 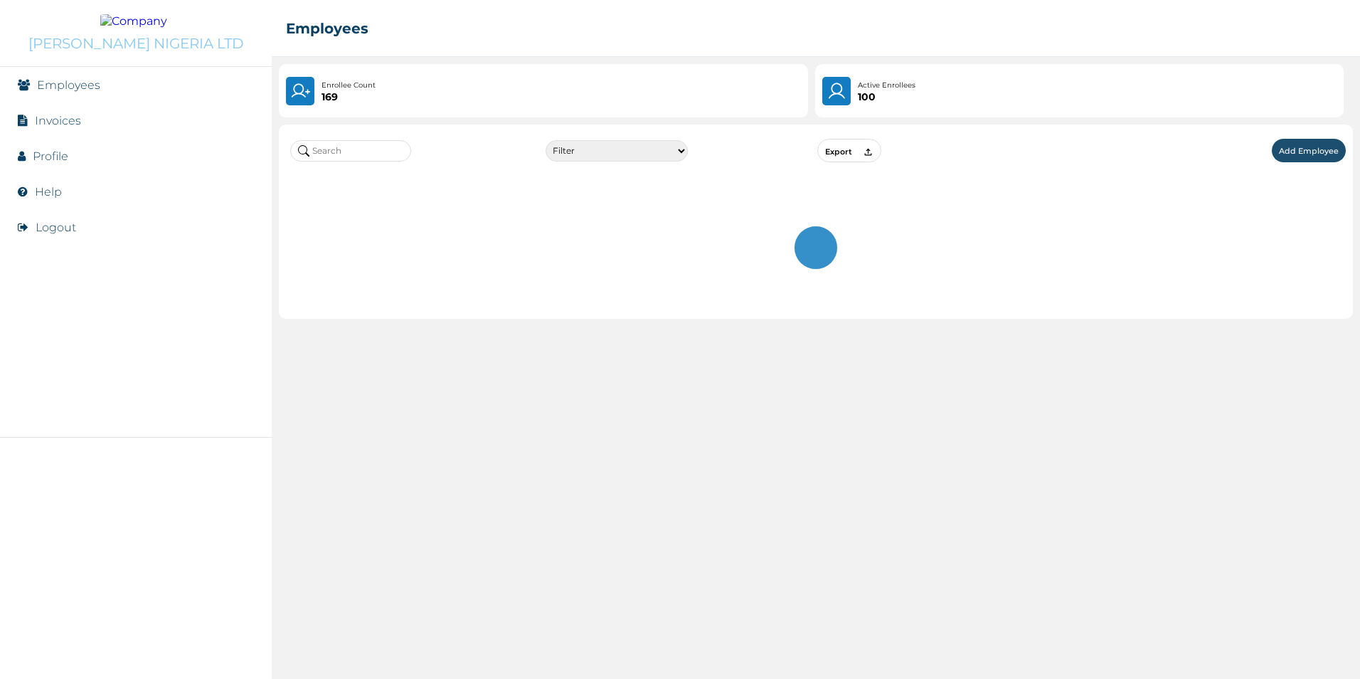 I want to click on p: 169, so click(x=349, y=97).